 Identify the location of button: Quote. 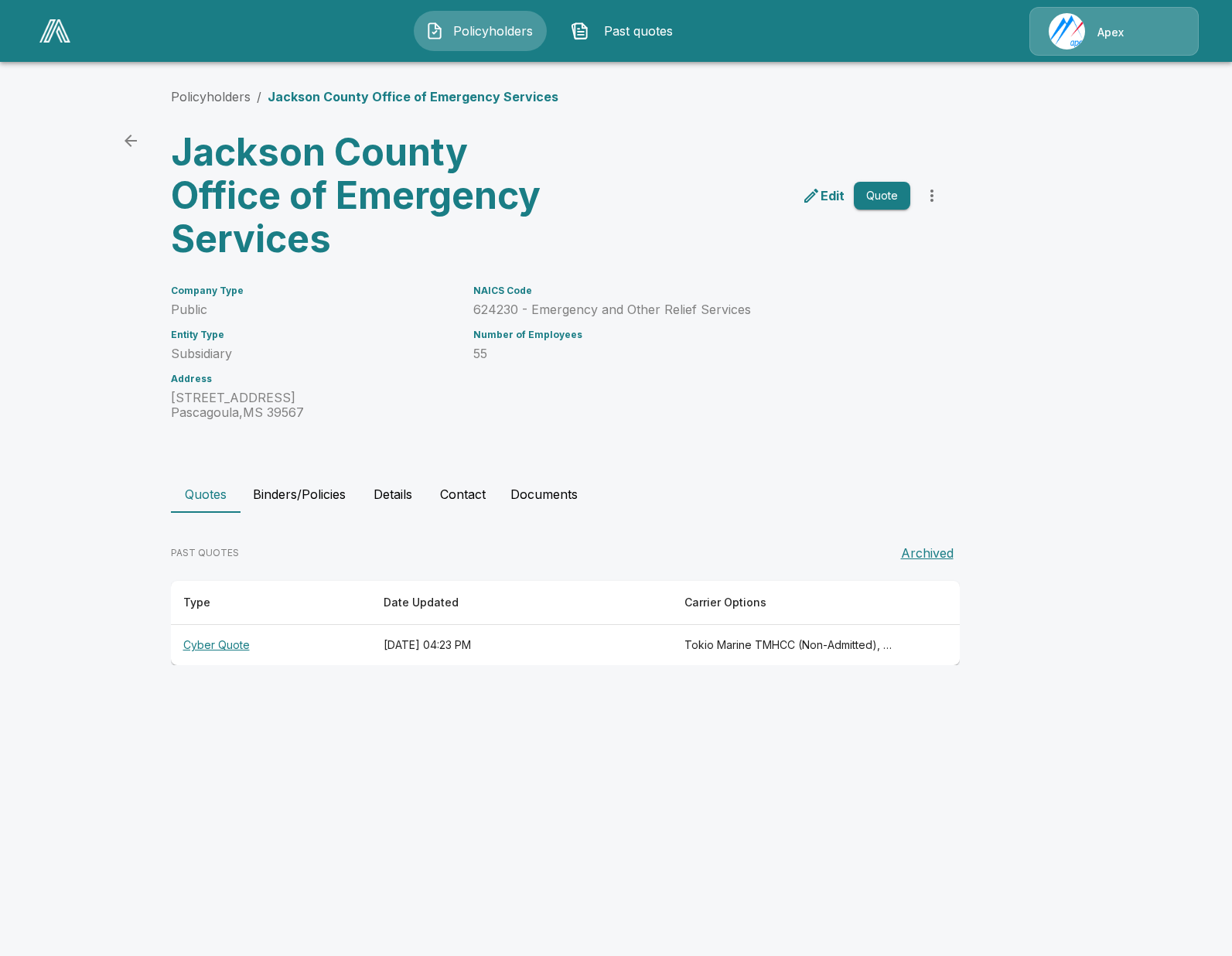
(882, 195).